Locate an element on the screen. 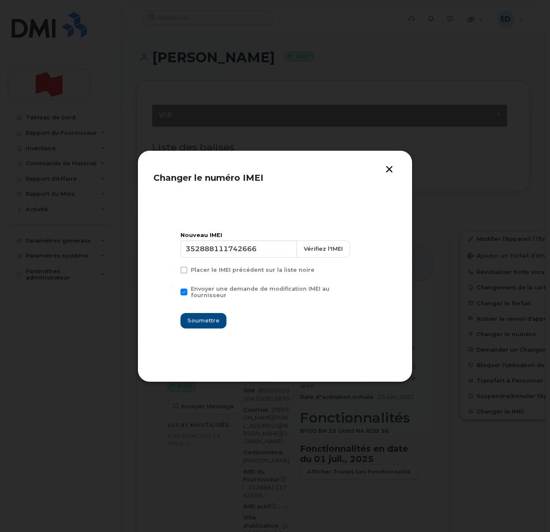 This screenshot has height=532, width=550. input: Placer le IMEI précédent sur la liste noire is located at coordinates (172, 269).